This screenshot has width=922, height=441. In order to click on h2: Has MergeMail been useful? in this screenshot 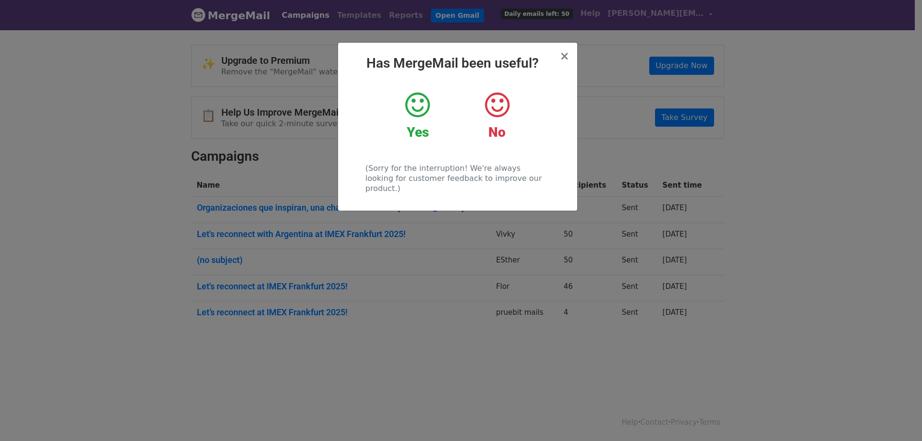, I will do `click(458, 63)`.